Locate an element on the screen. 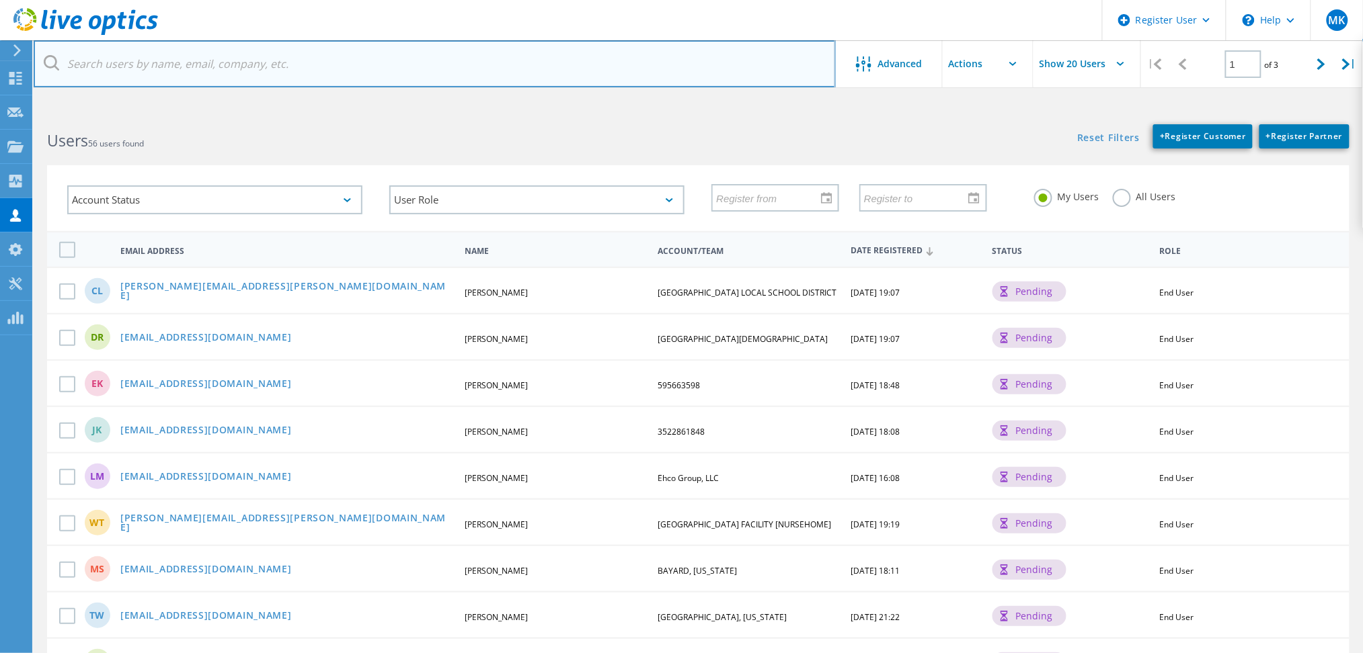  span: Register Customer is located at coordinates (1203, 136).